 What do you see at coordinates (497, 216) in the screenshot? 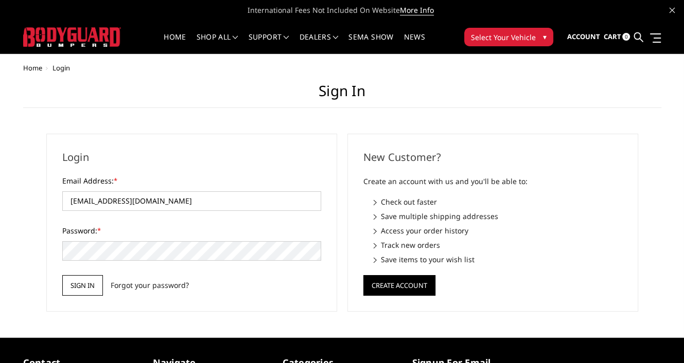
I see `li: Save multiple shipping addresses` at bounding box center [497, 216].